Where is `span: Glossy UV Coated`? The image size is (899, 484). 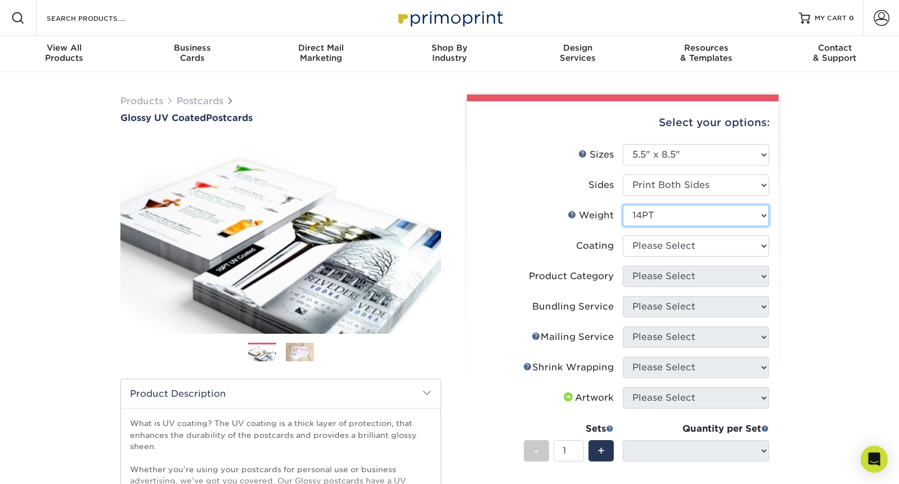 span: Glossy UV Coated is located at coordinates (163, 118).